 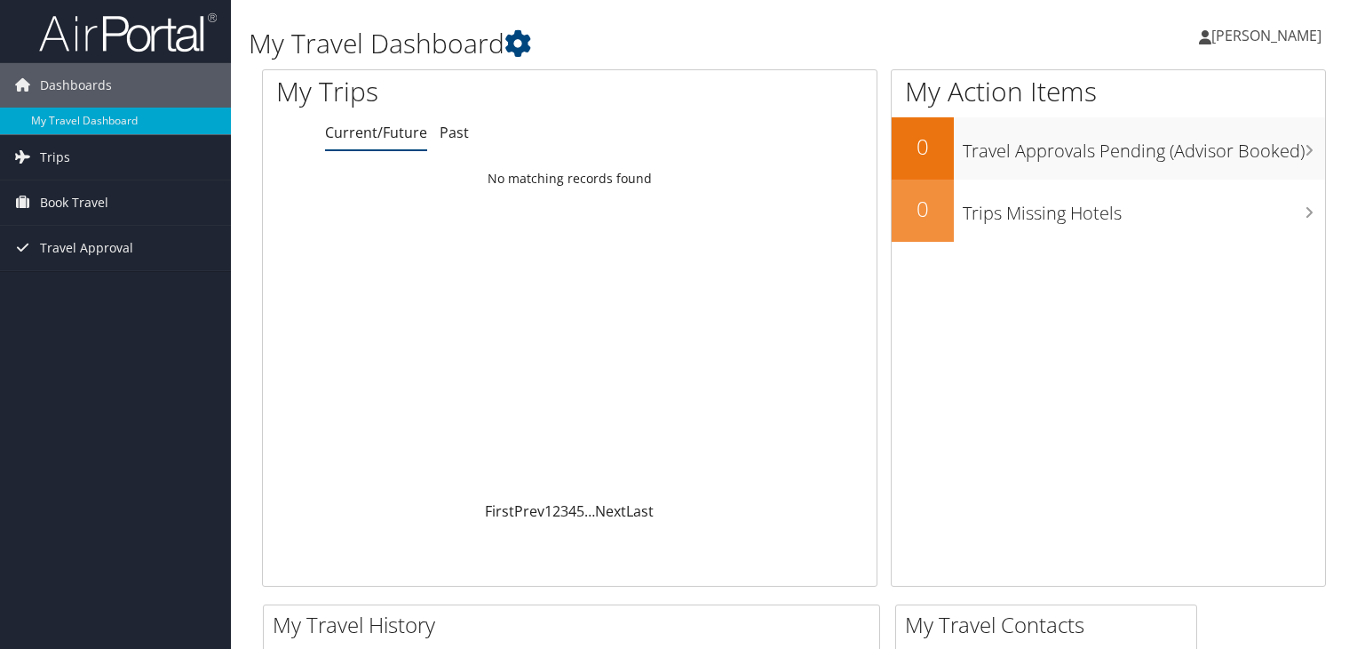 What do you see at coordinates (376, 132) in the screenshot?
I see `a: Current/Future` at bounding box center [376, 132].